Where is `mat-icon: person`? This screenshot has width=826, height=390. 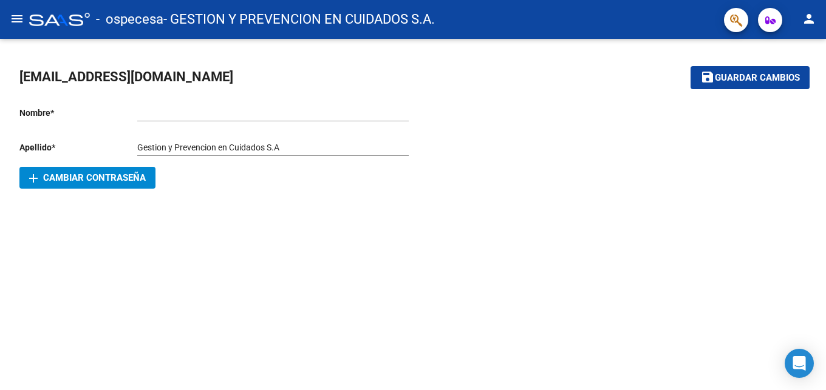
mat-icon: person is located at coordinates (809, 19).